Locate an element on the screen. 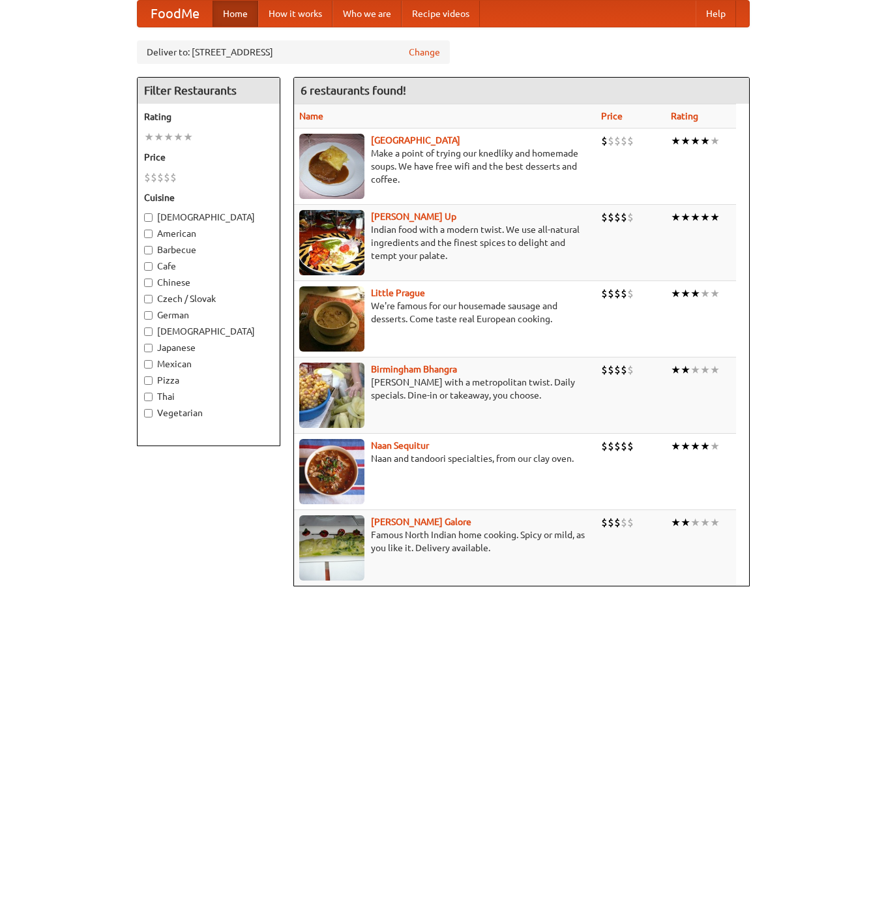 Image resolution: width=886 pixels, height=923 pixels. input: Cafe is located at coordinates (148, 266).